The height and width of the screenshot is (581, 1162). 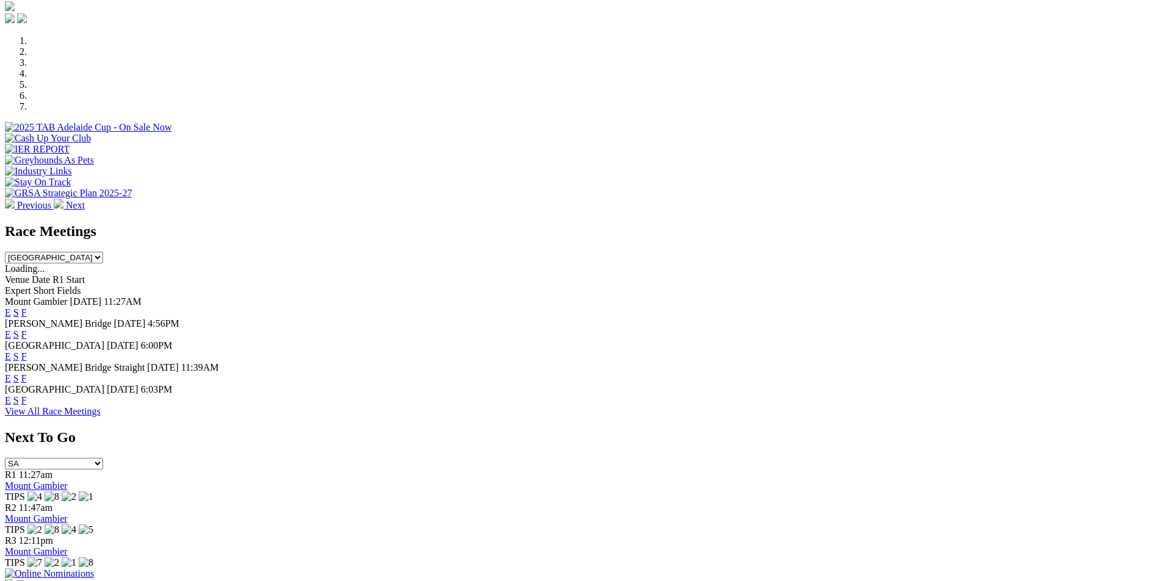 I want to click on span: 11:27AM, so click(x=123, y=301).